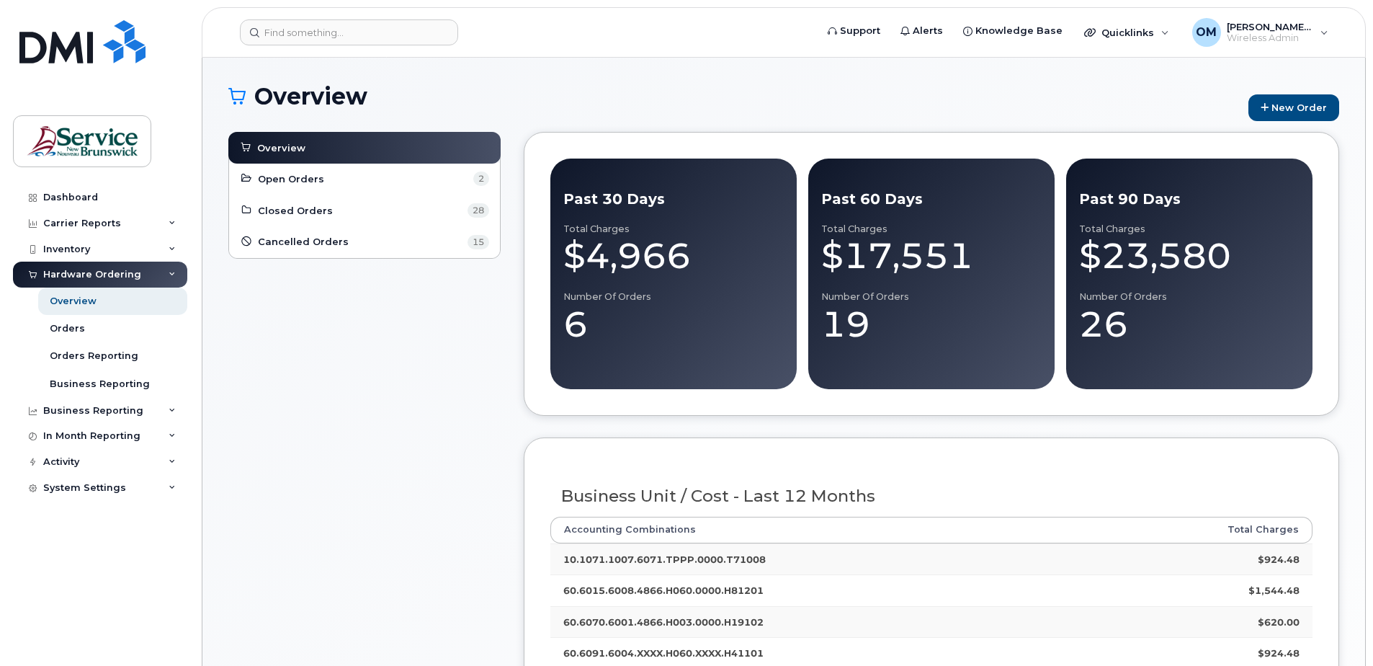  Describe the element at coordinates (735, 96) in the screenshot. I see `h1: Overview` at that location.